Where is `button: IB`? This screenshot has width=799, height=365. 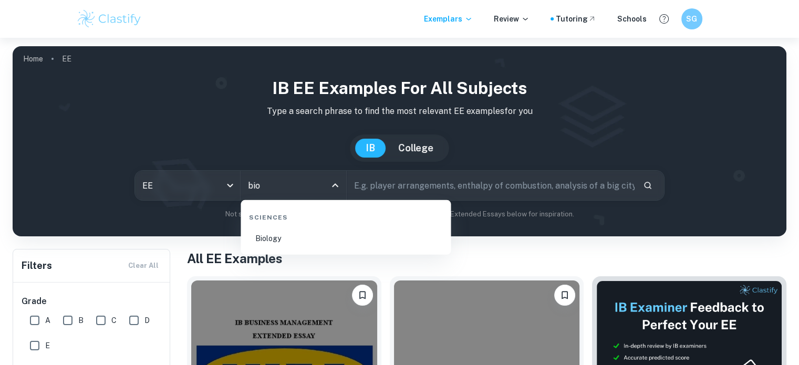
button: IB is located at coordinates (370, 148).